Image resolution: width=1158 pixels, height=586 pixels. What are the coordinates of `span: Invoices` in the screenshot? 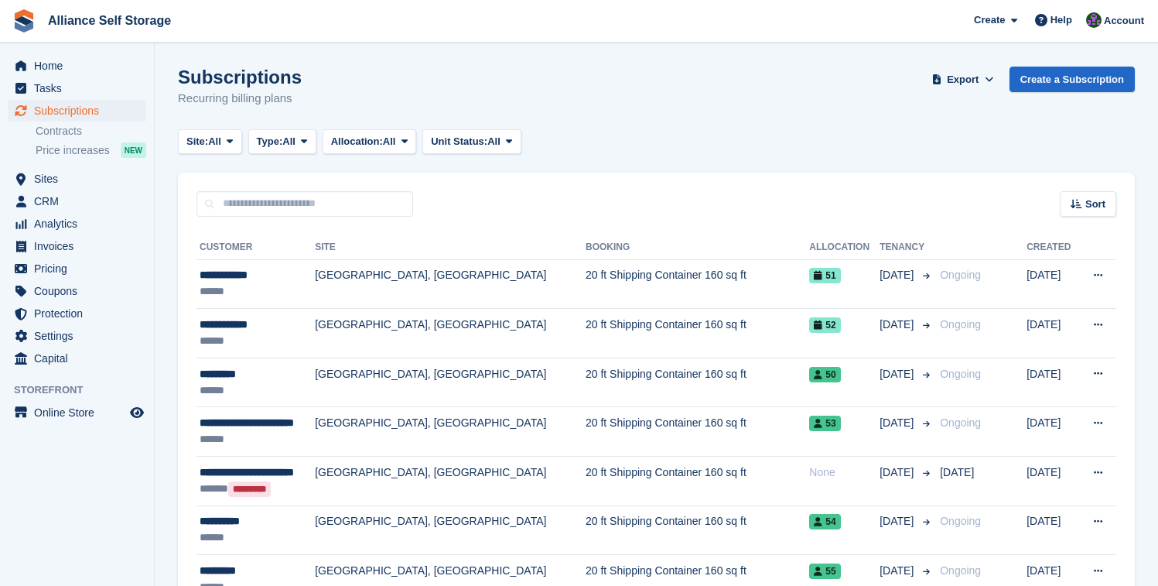 It's located at (80, 246).